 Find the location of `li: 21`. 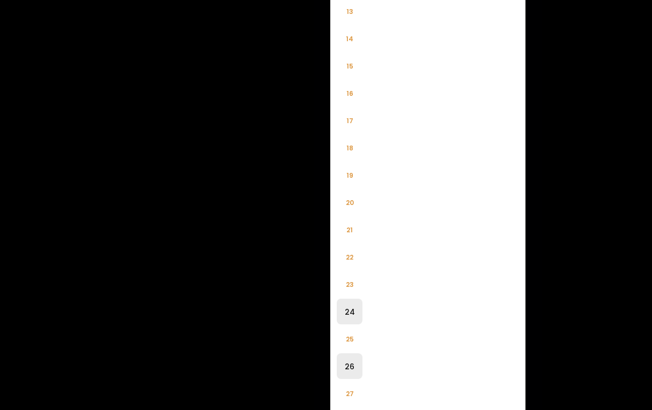

li: 21 is located at coordinates (349, 230).